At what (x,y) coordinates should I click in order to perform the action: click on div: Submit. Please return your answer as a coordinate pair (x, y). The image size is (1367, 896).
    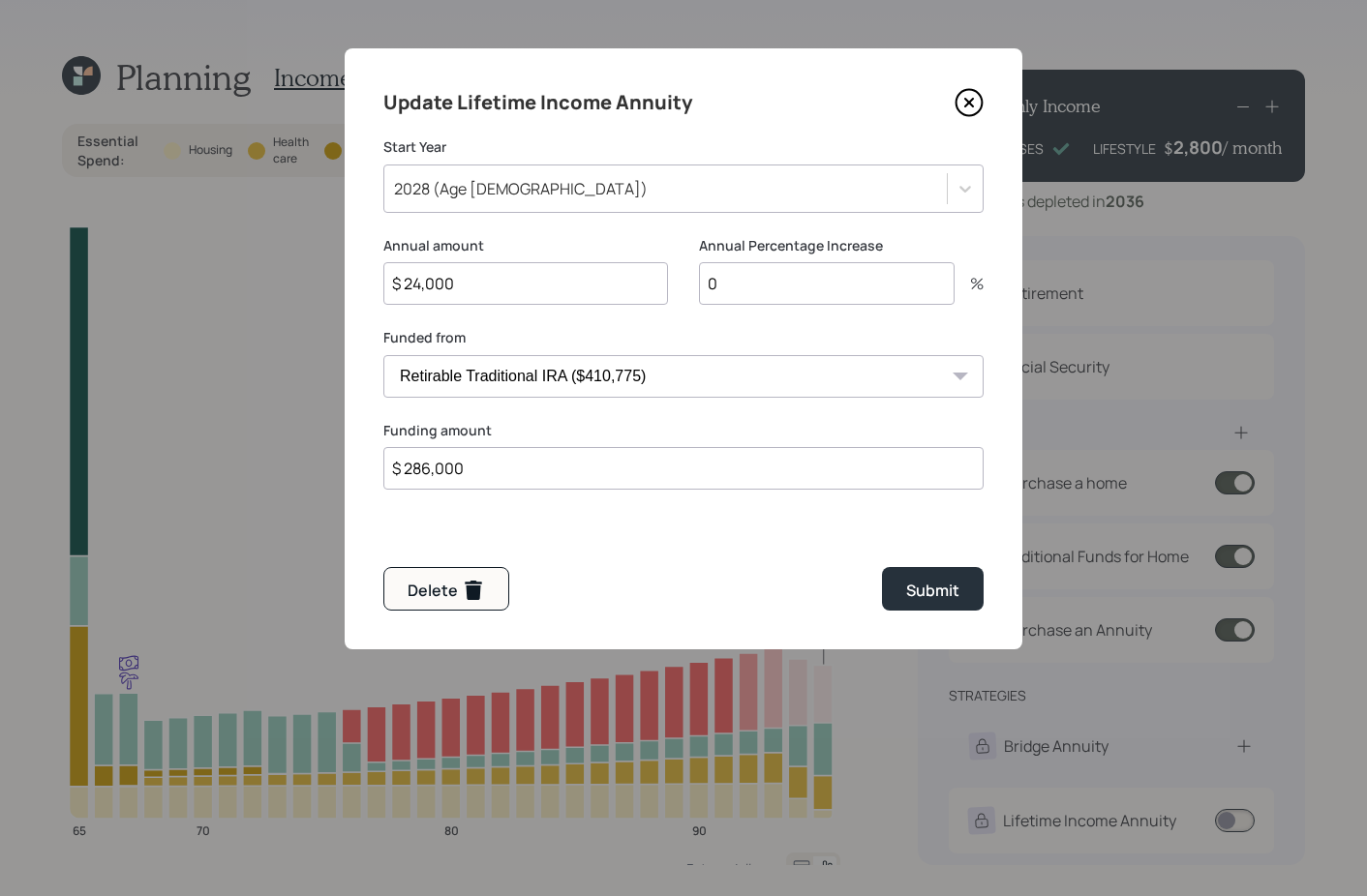
    Looking at the image, I should click on (932, 590).